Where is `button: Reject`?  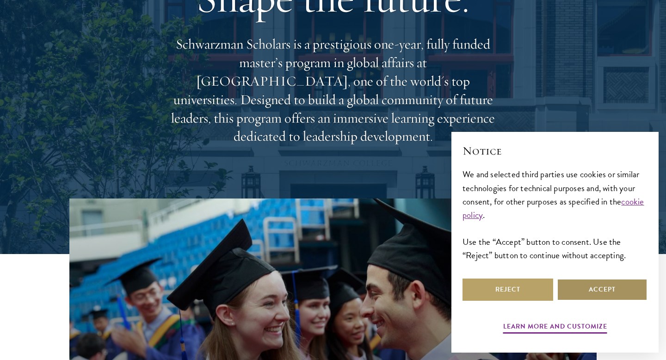 button: Reject is located at coordinates (508, 289).